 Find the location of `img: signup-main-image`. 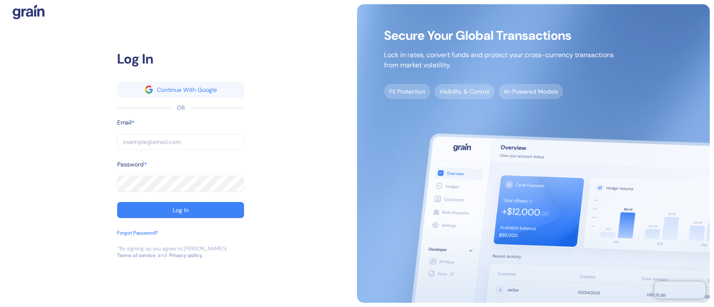

img: signup-main-image is located at coordinates (533, 153).